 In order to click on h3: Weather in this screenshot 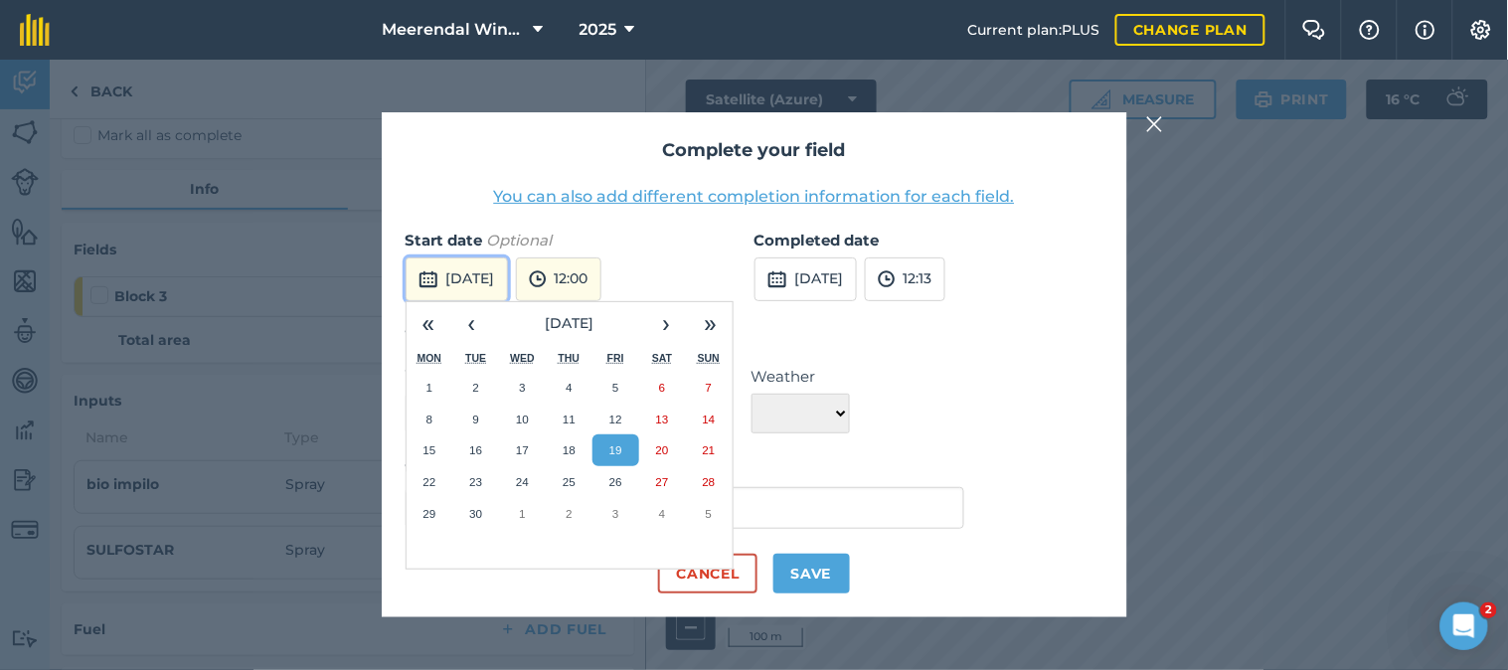, I will do `click(754, 337)`.